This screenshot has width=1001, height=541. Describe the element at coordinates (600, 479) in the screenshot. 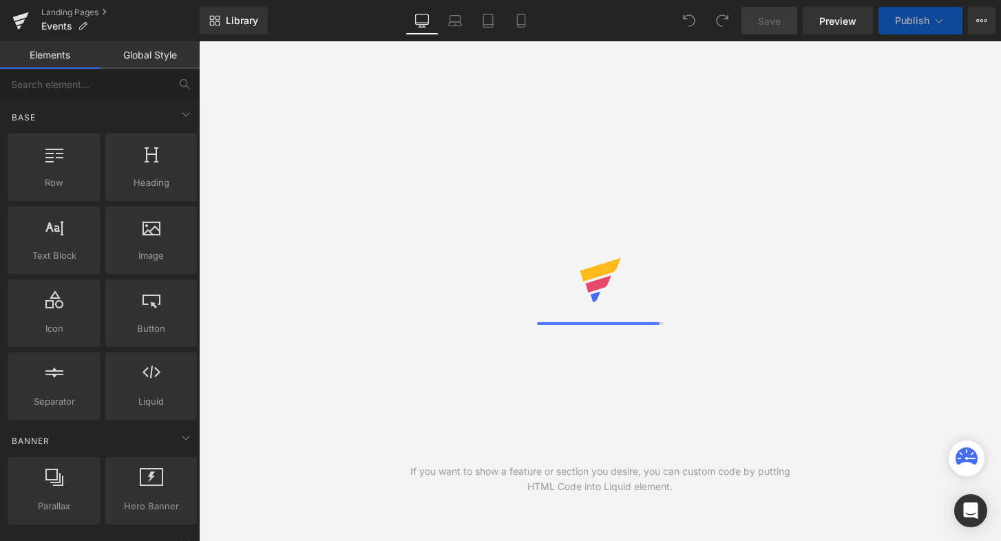

I see `div: If you want to show a feature or section you desire, you can custom code by putting HTML Code int...` at that location.